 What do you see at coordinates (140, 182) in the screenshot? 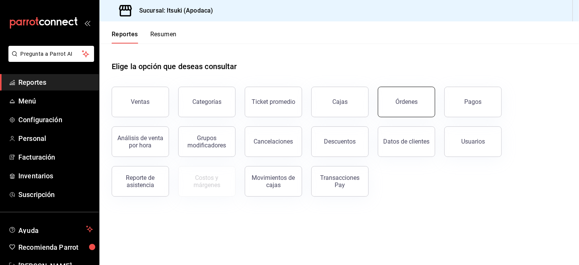
I see `button: Reporte de asistencia` at bounding box center [140, 182].